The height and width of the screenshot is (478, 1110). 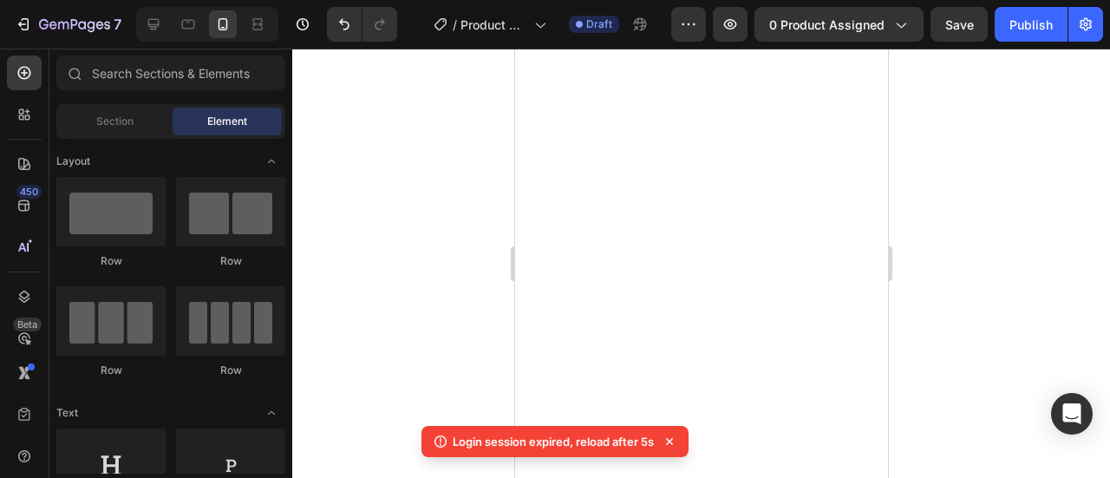 I want to click on button: Publish, so click(x=1031, y=24).